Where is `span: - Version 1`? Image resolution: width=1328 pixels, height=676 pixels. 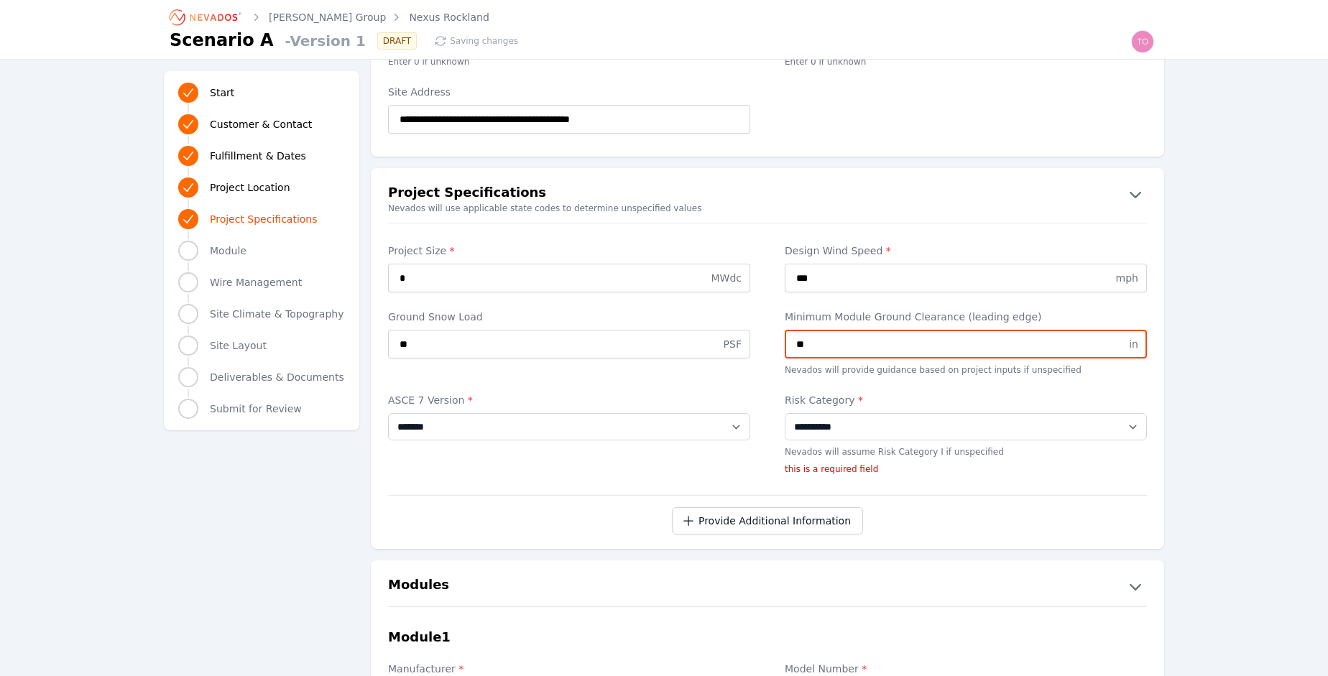
span: - Version 1 is located at coordinates (323, 41).